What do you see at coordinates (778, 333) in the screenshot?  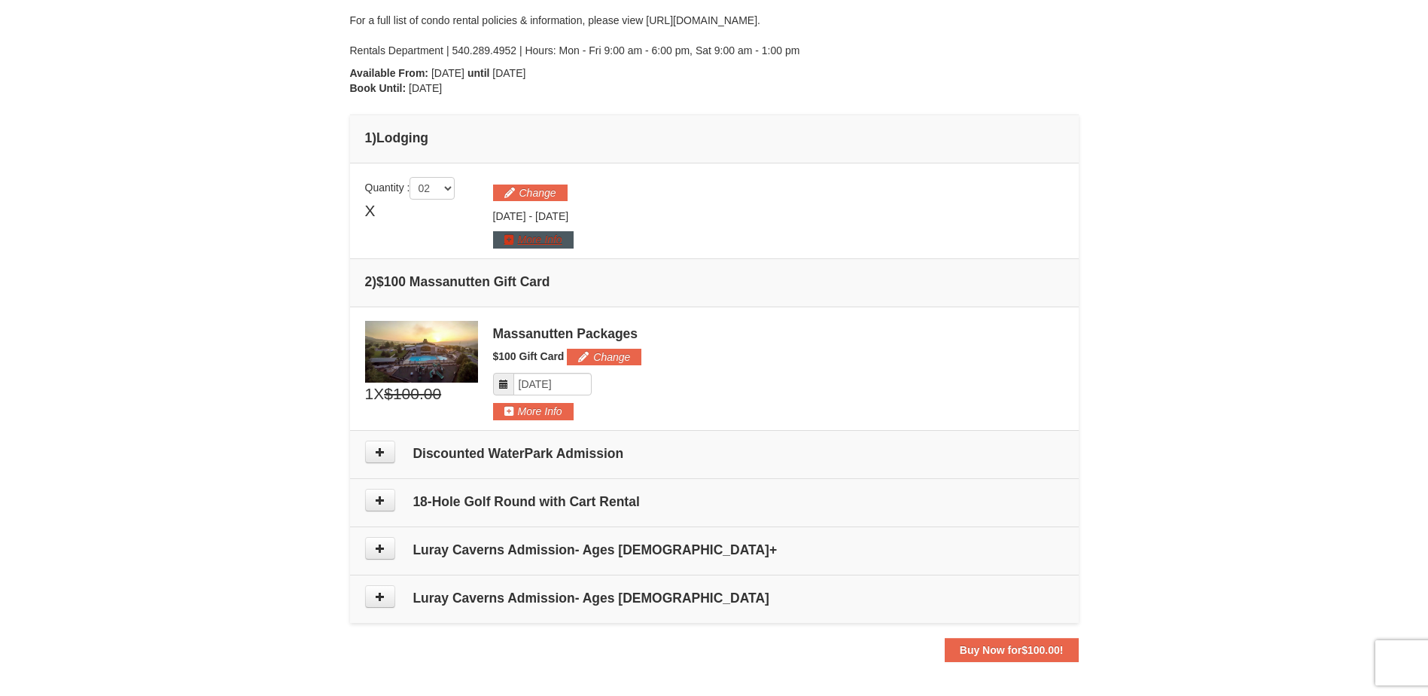 I see `div: Massanutten Packages` at bounding box center [778, 333].